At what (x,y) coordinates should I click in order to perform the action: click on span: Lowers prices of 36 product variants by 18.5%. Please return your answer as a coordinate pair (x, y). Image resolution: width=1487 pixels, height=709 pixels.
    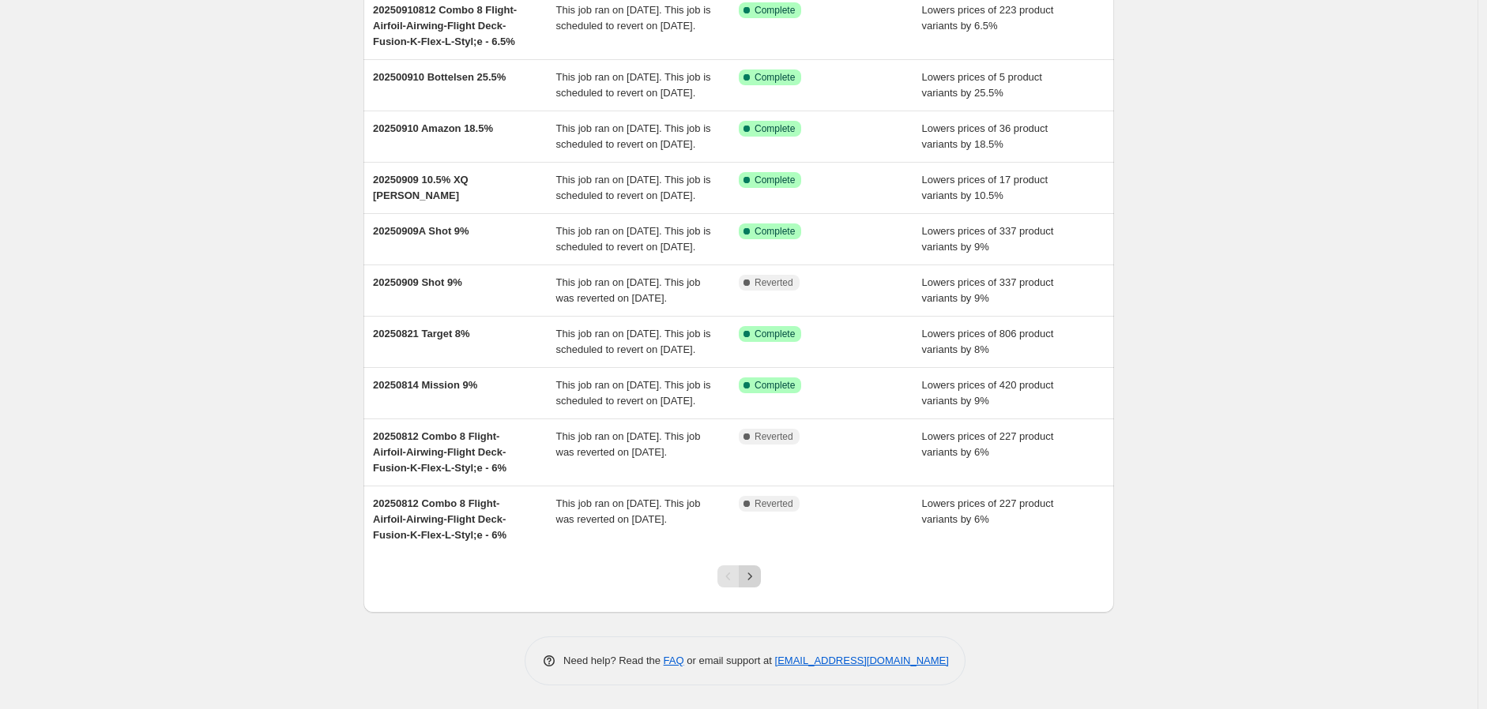
    Looking at the image, I should click on (985, 136).